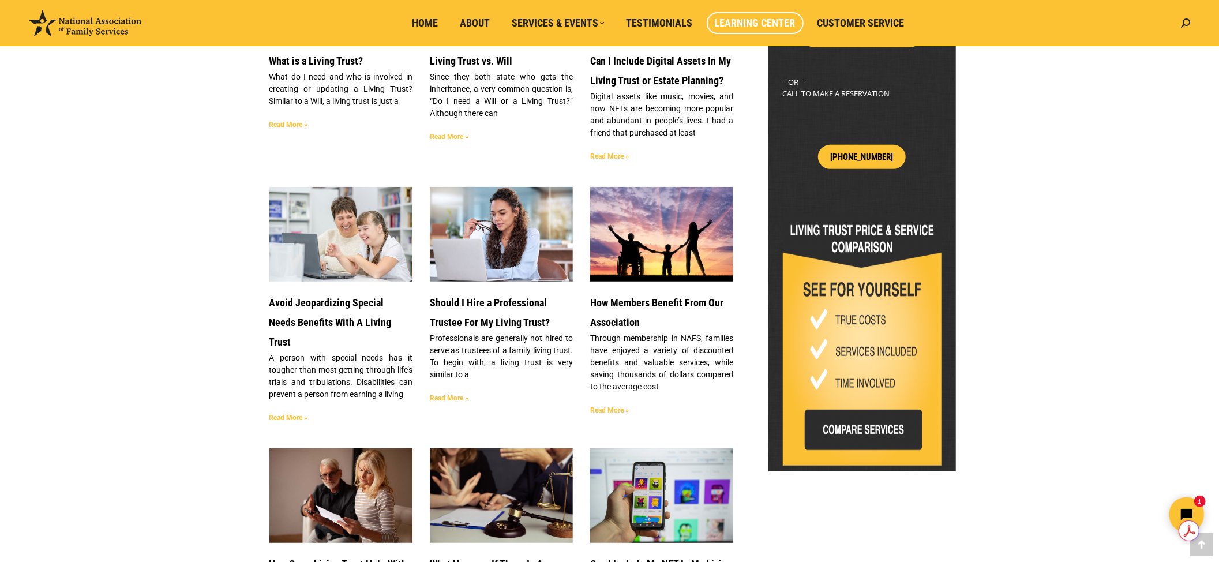 This screenshot has height=562, width=1219. What do you see at coordinates (341, 234) in the screenshot?
I see `a: Special Needs Living Trust` at bounding box center [341, 234].